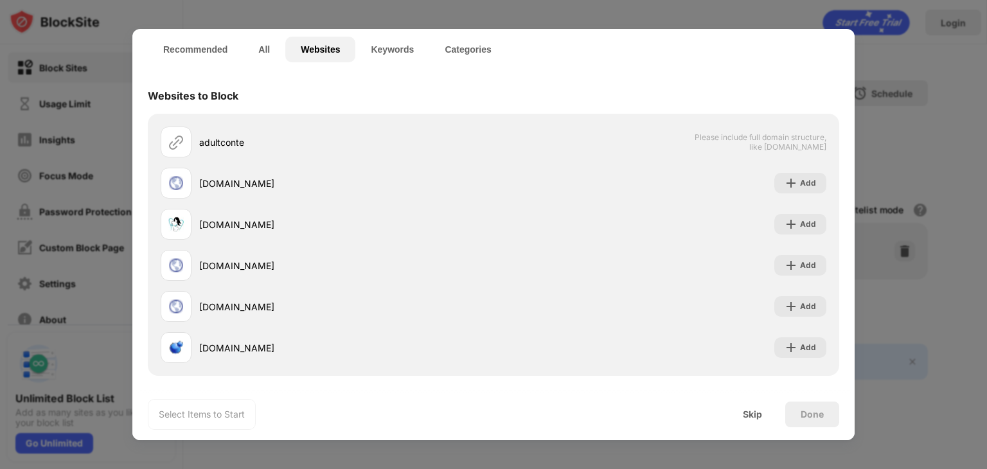  What do you see at coordinates (176, 142) in the screenshot?
I see `img: url.svg` at bounding box center [176, 142].